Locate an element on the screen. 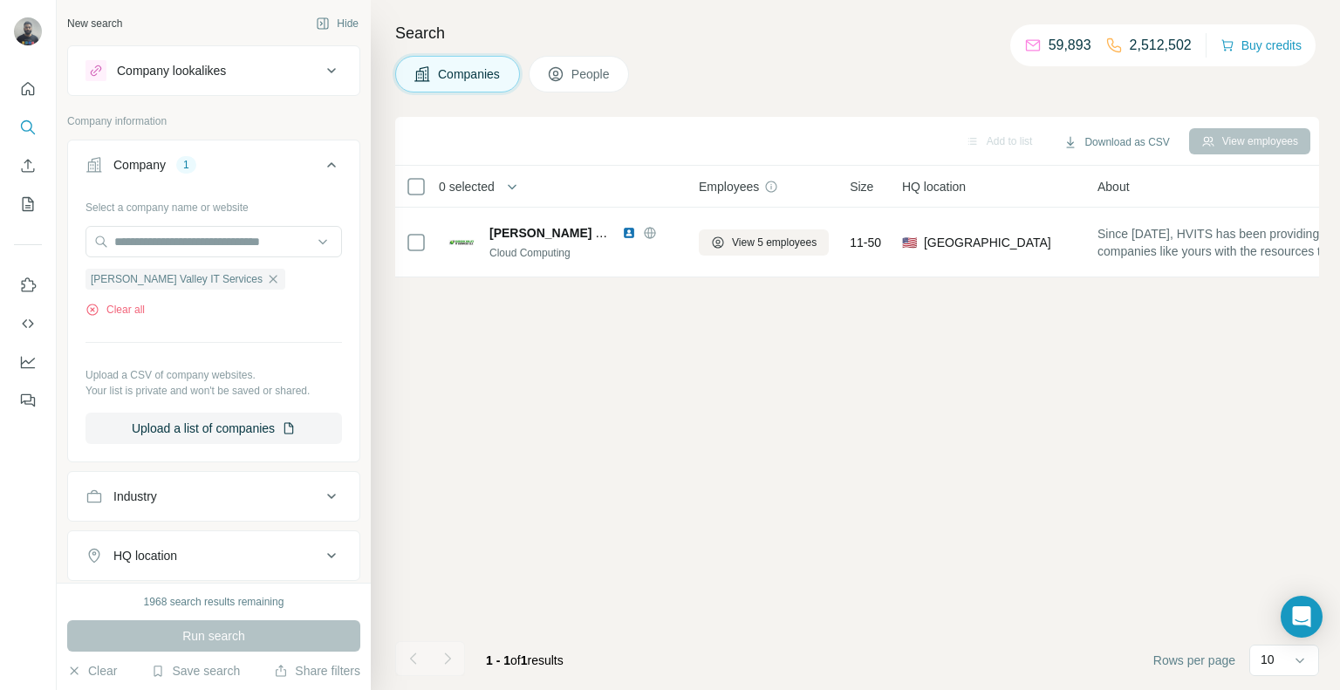 The height and width of the screenshot is (690, 1340). button: Download as CSV is located at coordinates (1116, 142).